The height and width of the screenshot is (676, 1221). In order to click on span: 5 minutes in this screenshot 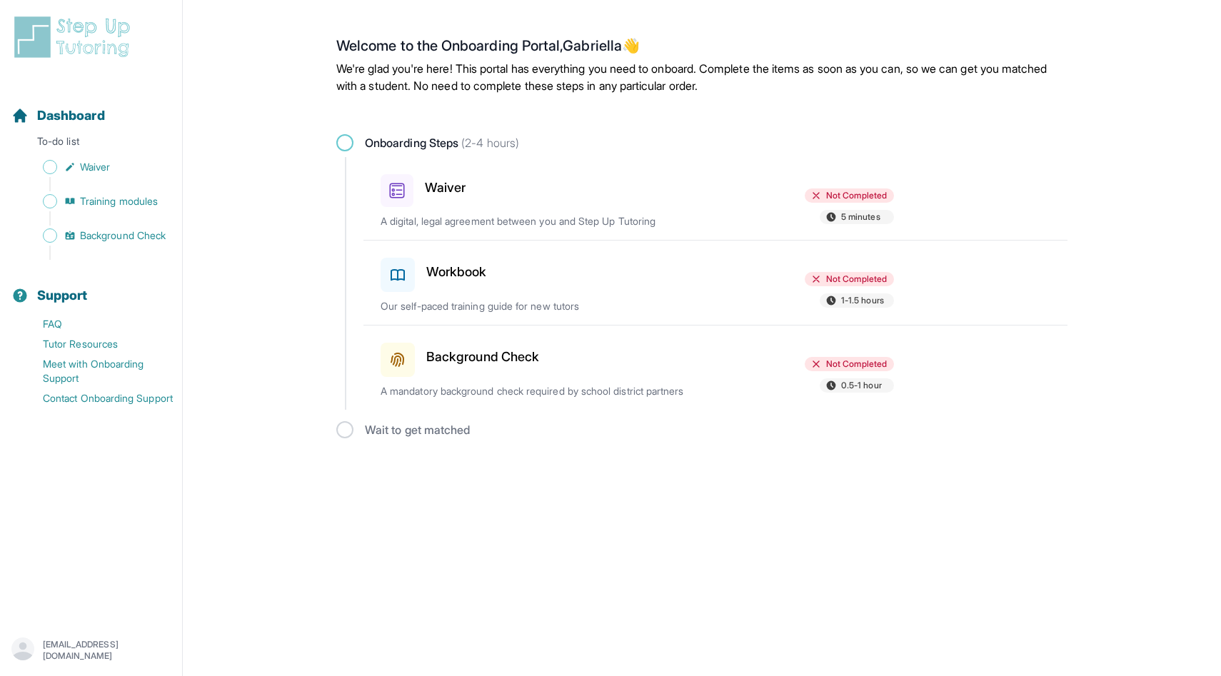, I will do `click(861, 217)`.